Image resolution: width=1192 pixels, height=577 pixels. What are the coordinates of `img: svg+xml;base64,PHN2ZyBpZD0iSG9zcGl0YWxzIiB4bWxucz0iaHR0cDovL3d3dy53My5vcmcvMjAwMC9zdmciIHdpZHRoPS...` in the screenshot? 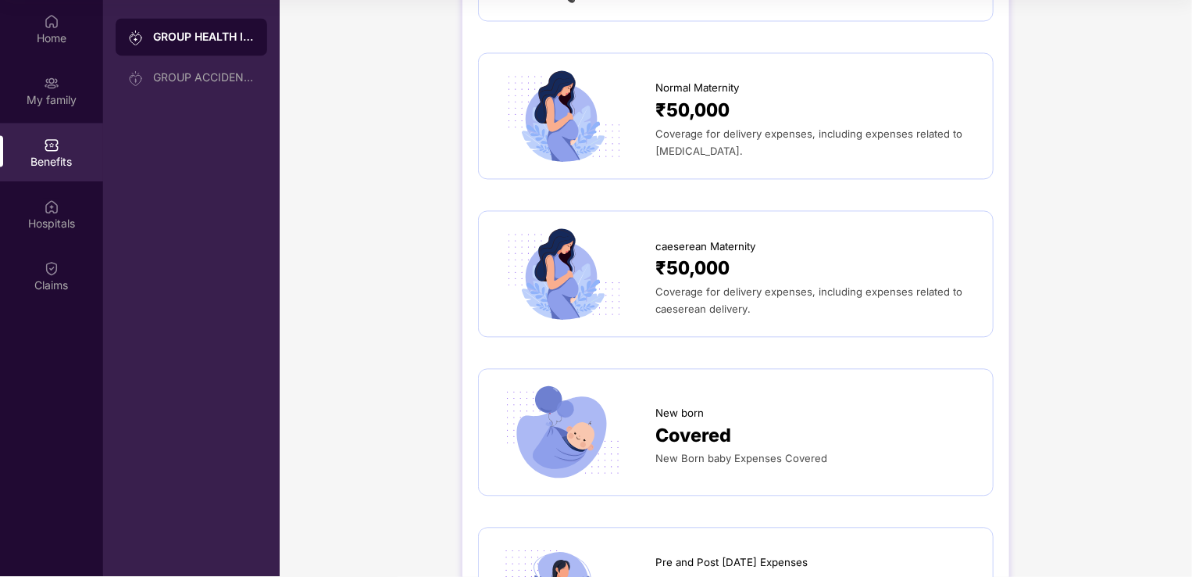 It's located at (52, 207).